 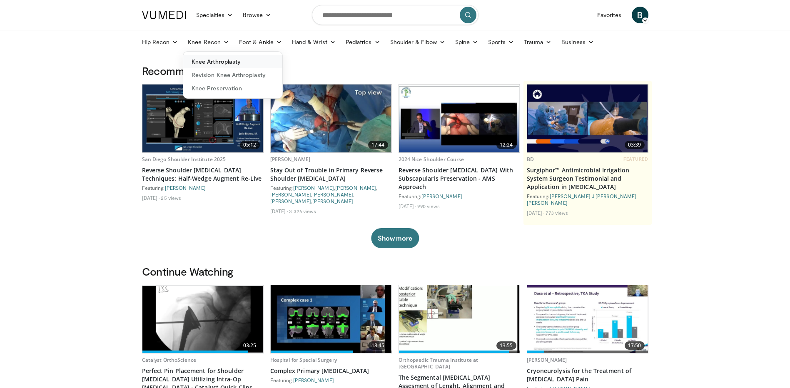 I want to click on span: 05:12, so click(x=250, y=145).